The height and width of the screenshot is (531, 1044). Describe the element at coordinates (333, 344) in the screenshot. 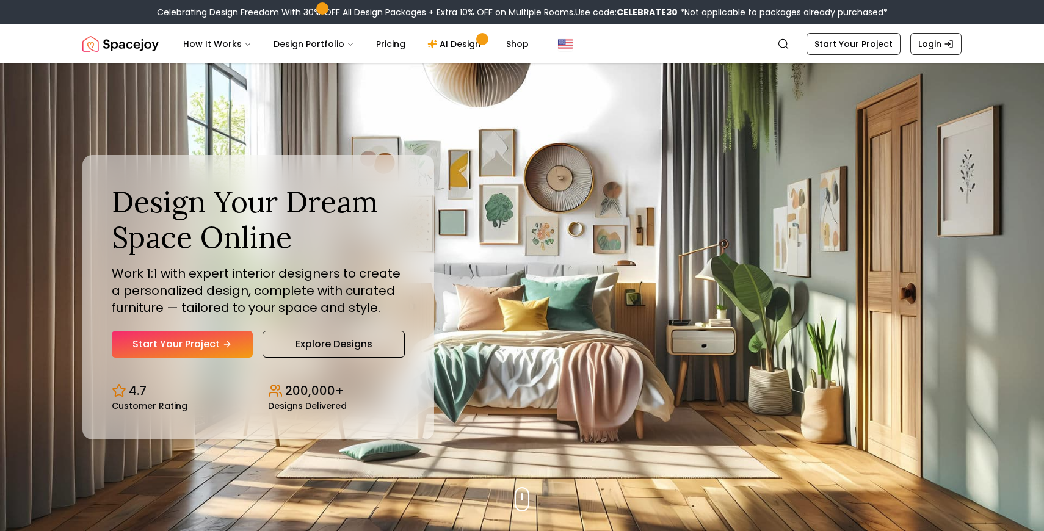

I see `a: Explore Designs` at that location.